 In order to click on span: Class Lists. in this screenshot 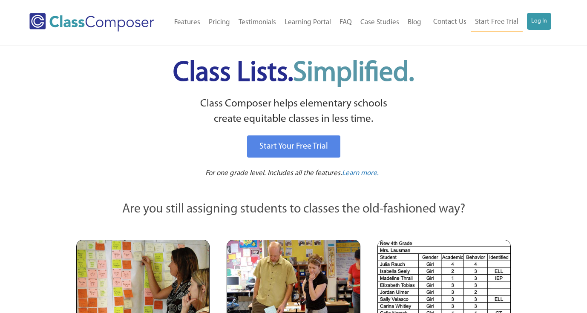, I will do `click(293, 73)`.